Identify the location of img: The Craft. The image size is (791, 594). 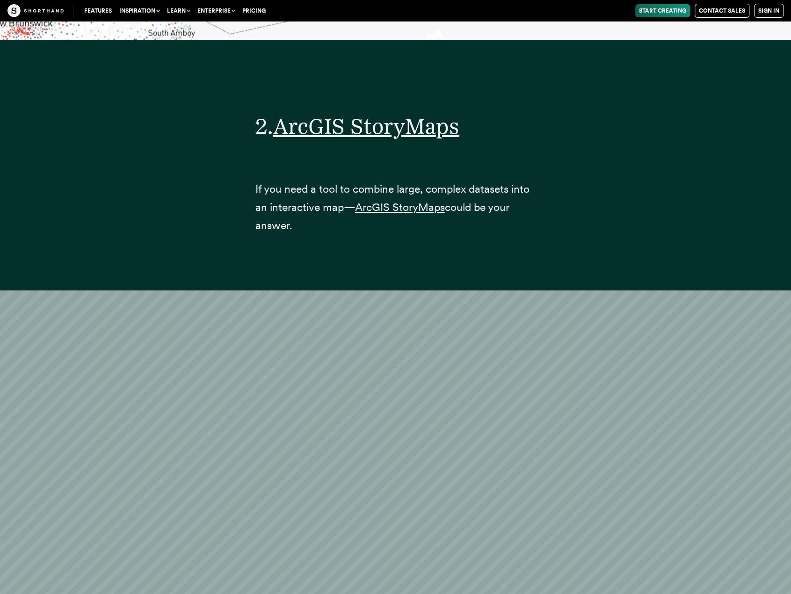
(36, 11).